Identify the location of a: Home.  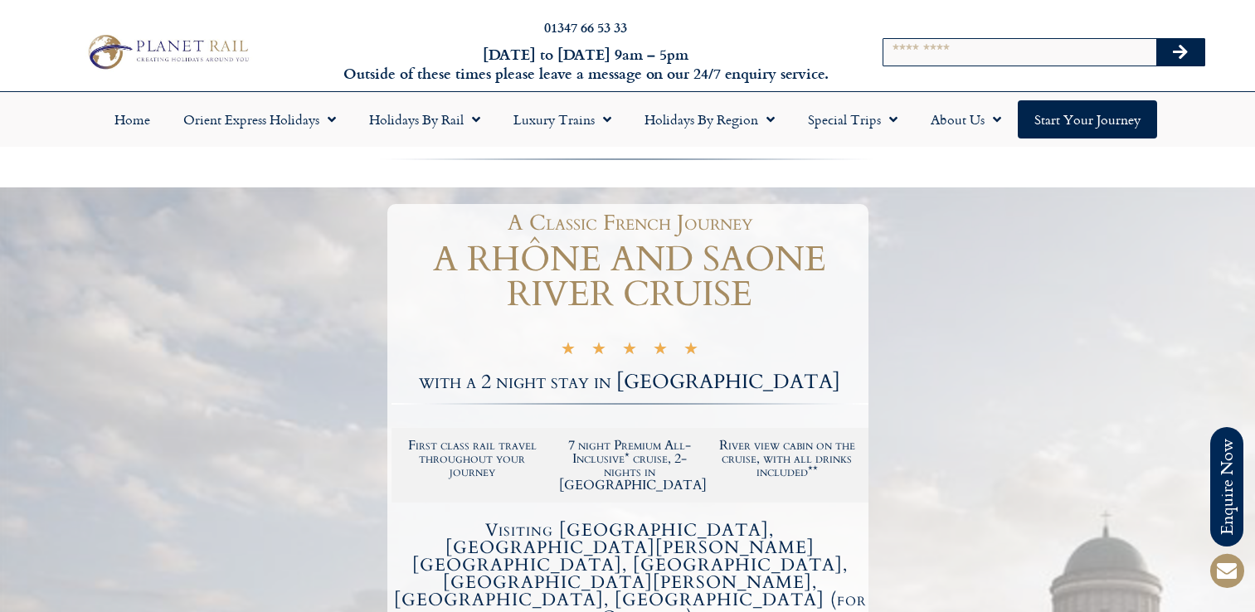
(132, 119).